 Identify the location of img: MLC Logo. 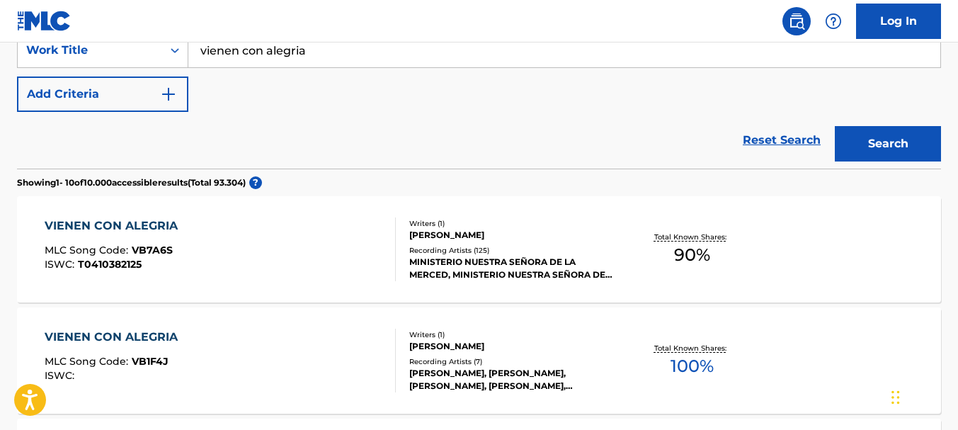
(44, 21).